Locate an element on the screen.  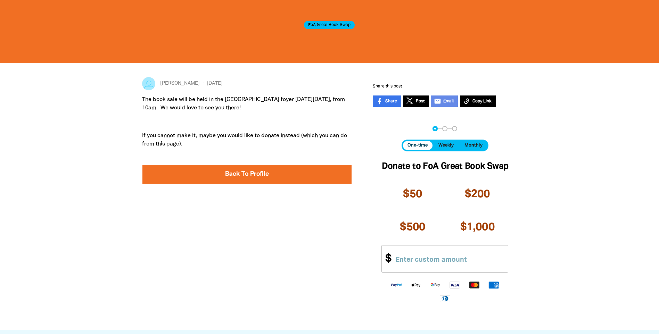
a: Back To Profile is located at coordinates (247, 174).